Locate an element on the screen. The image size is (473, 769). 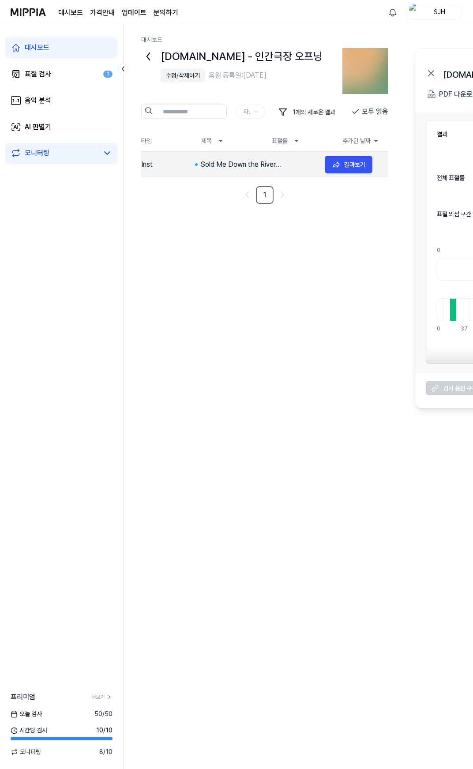
span: 오늘 검사 is located at coordinates (26, 713).